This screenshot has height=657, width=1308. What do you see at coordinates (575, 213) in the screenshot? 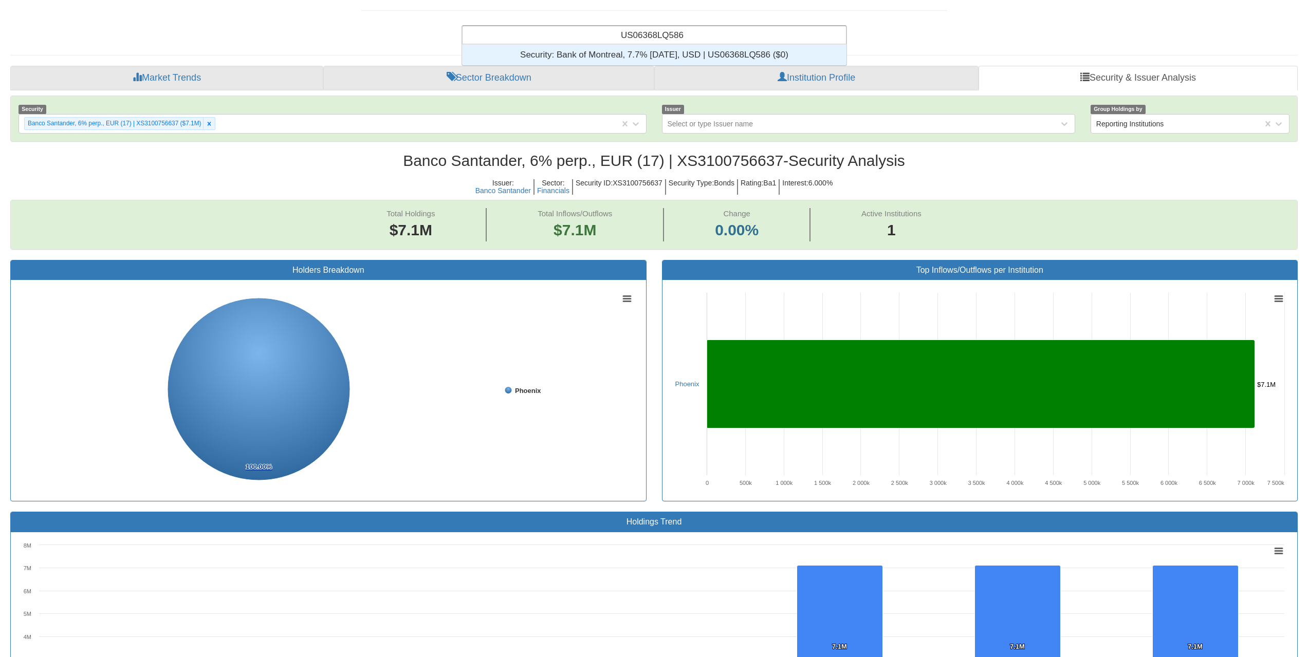
I see `span: Total Inflows/Outflows` at bounding box center [575, 213].